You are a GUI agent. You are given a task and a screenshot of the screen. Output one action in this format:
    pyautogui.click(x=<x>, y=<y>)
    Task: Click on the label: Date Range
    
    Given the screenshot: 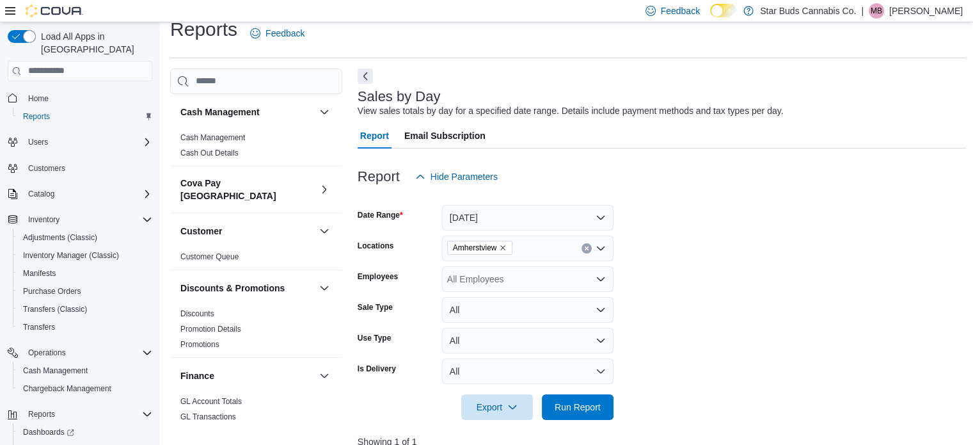 What is the action you would take?
    pyautogui.click(x=380, y=215)
    